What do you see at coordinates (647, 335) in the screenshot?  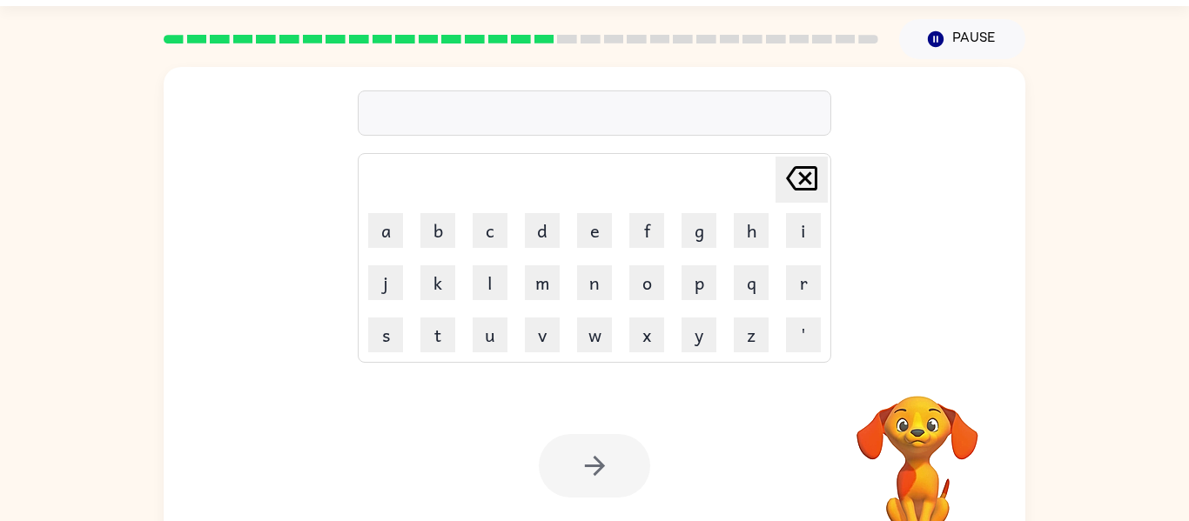 I see `button: x` at bounding box center [647, 335].